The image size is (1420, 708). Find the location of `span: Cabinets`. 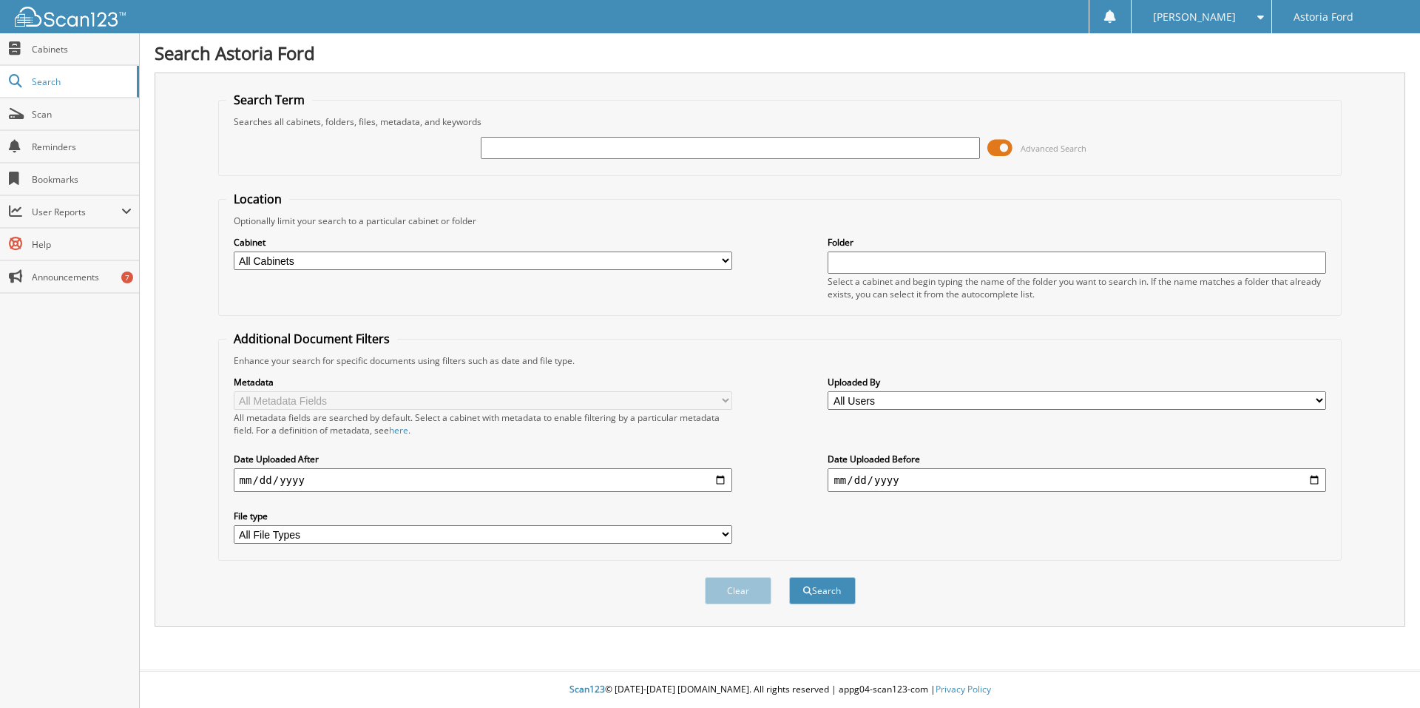

span: Cabinets is located at coordinates (81, 49).